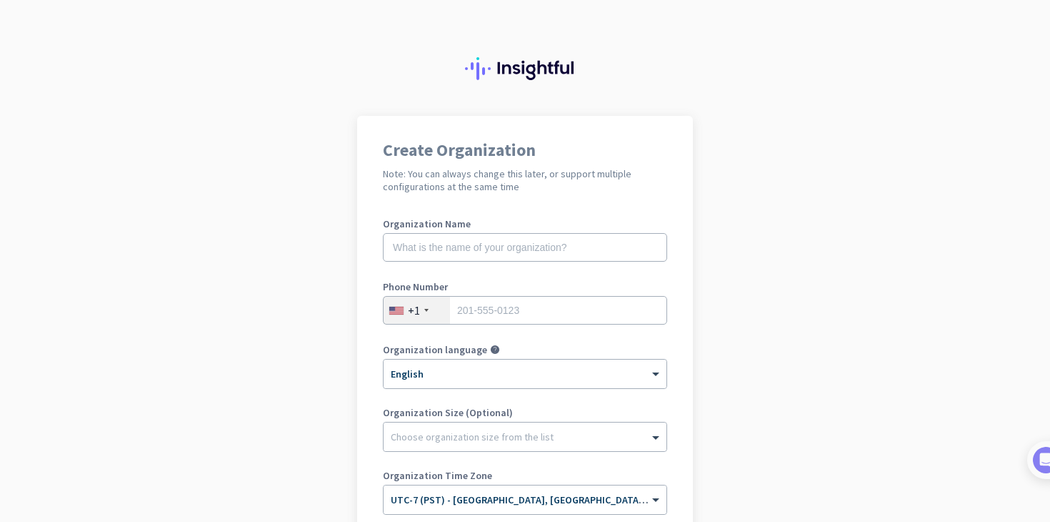 This screenshot has width=1050, height=522. Describe the element at coordinates (525, 287) in the screenshot. I see `label: Phone Number` at that location.